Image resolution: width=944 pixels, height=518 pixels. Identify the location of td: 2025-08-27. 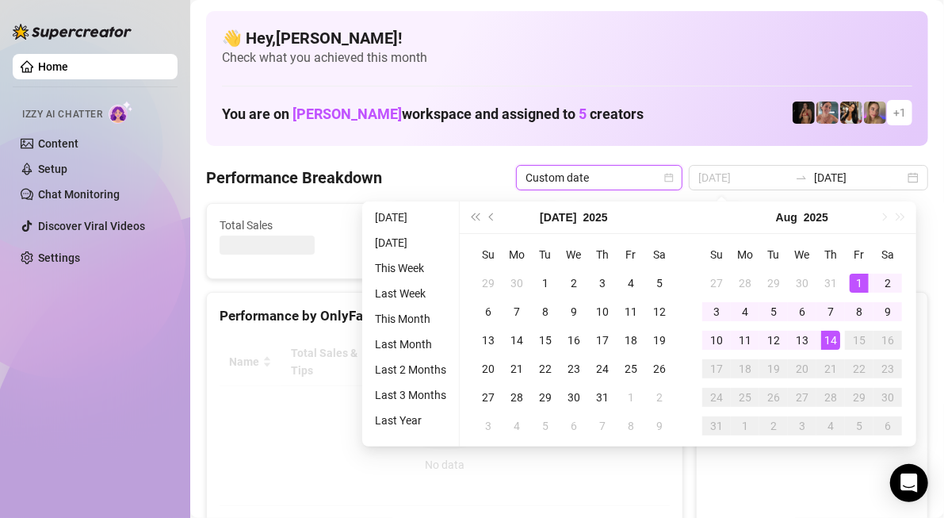
(802, 397).